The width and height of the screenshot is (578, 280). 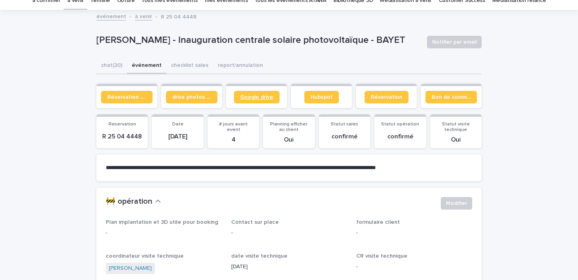 What do you see at coordinates (322, 97) in the screenshot?
I see `a: Hubspot` at bounding box center [322, 97].